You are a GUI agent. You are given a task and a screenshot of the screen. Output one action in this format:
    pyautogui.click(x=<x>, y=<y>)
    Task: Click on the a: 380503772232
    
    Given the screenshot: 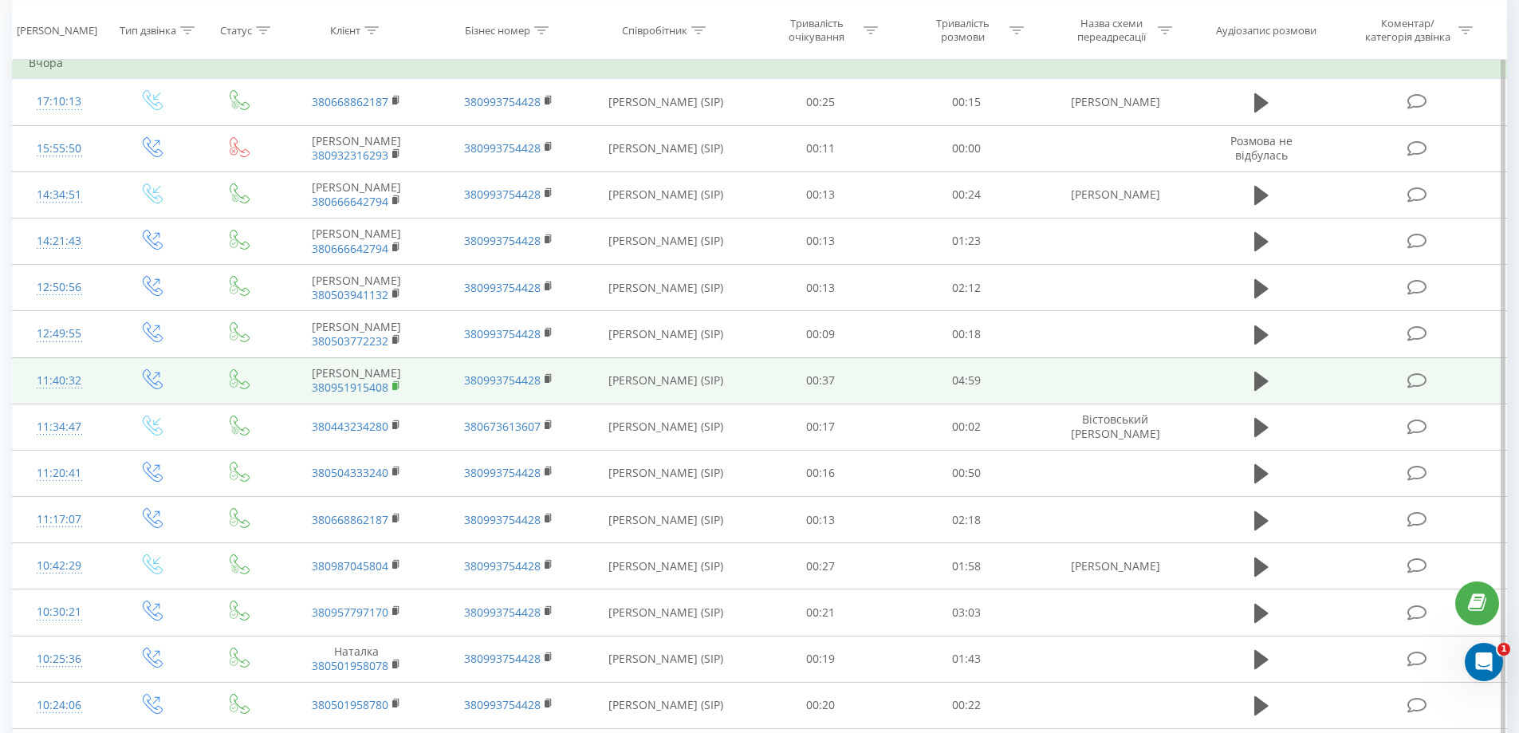 What is the action you would take?
    pyautogui.click(x=350, y=340)
    